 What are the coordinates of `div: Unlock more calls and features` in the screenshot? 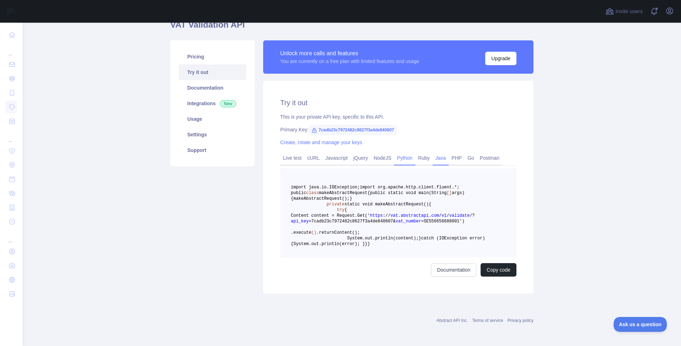 It's located at (349, 54).